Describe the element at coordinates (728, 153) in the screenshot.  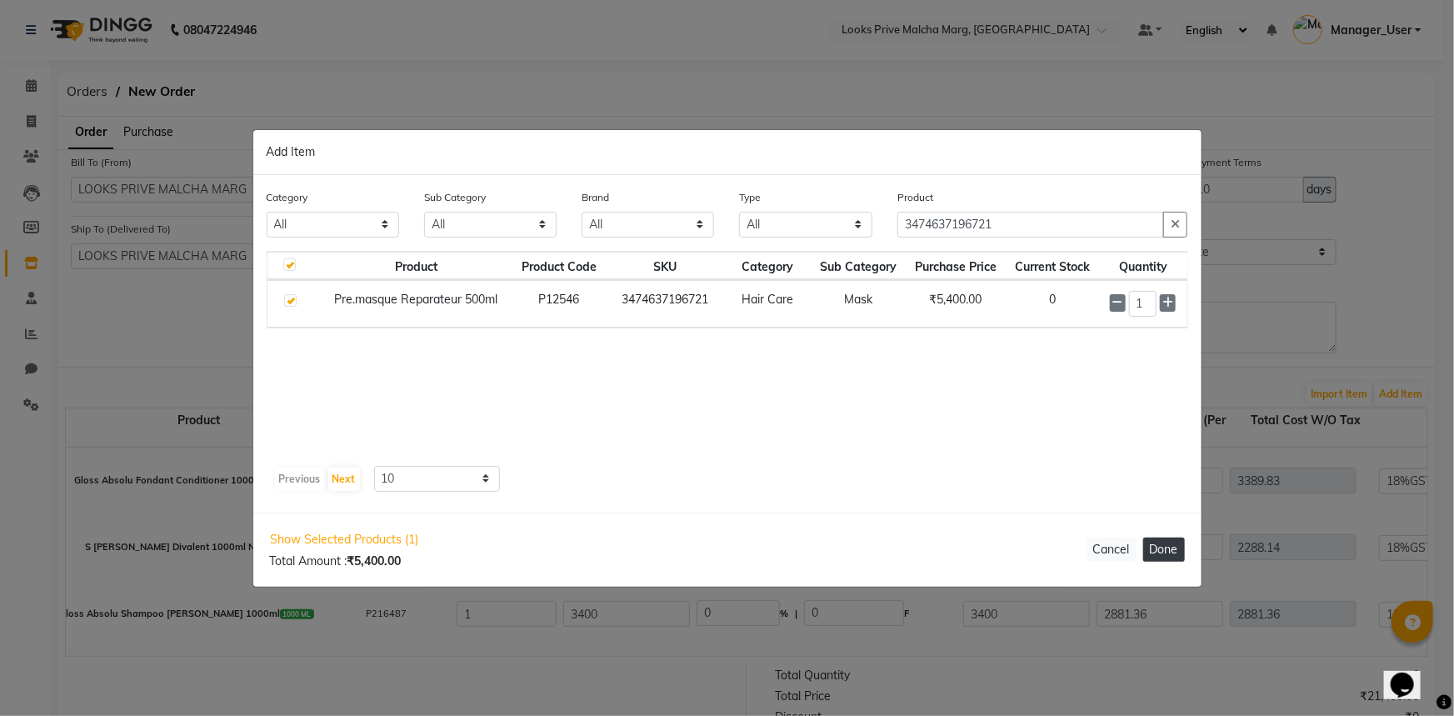
I see `div: Add Item` at that location.